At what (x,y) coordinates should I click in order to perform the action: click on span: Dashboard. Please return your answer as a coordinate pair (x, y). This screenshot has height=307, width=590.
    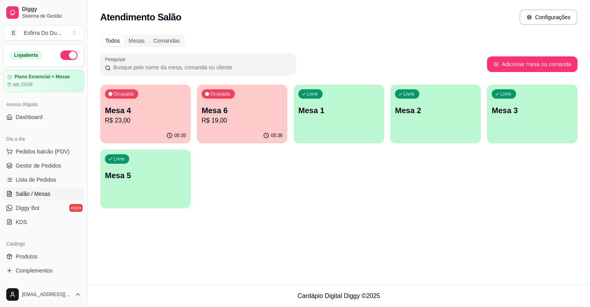
    Looking at the image, I should click on (29, 117).